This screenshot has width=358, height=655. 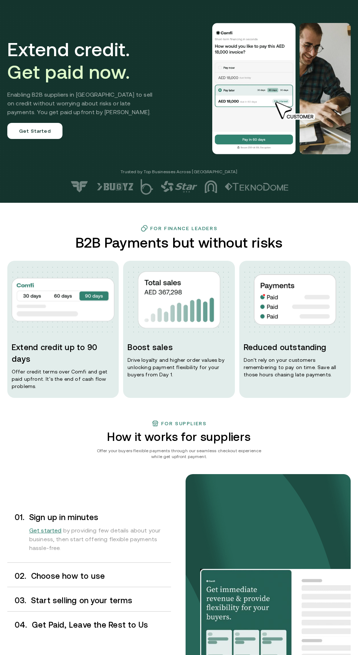 I want to click on h3: For suppliers, so click(x=184, y=424).